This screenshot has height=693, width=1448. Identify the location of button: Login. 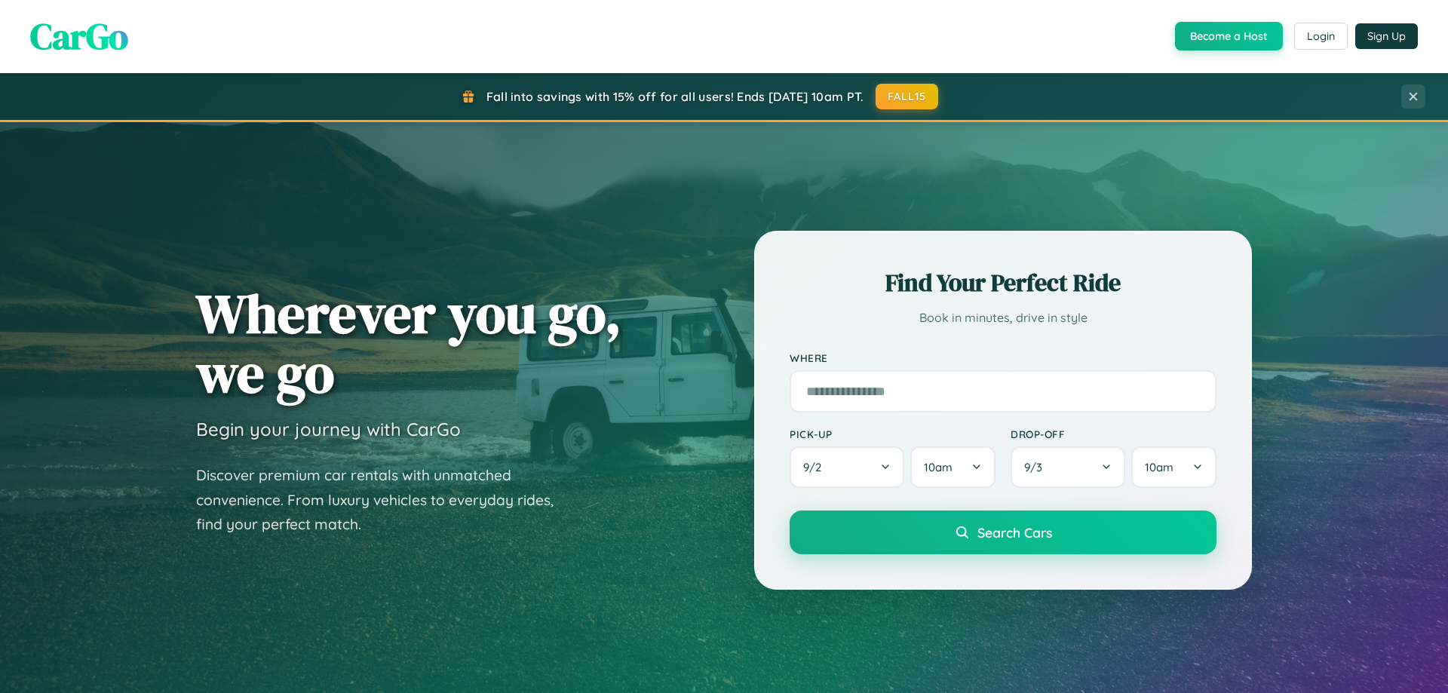
(1321, 36).